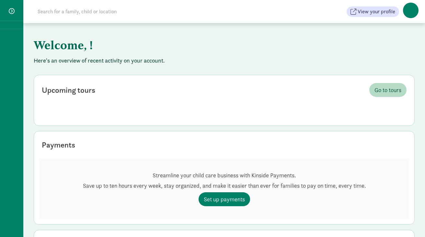 This screenshot has width=425, height=237. Describe the element at coordinates (194, 45) in the screenshot. I see `h1: Welcome, !` at that location.